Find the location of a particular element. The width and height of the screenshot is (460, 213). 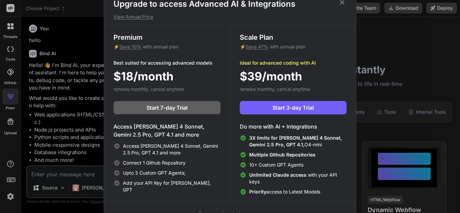

span: with your API keys is located at coordinates (297, 178).